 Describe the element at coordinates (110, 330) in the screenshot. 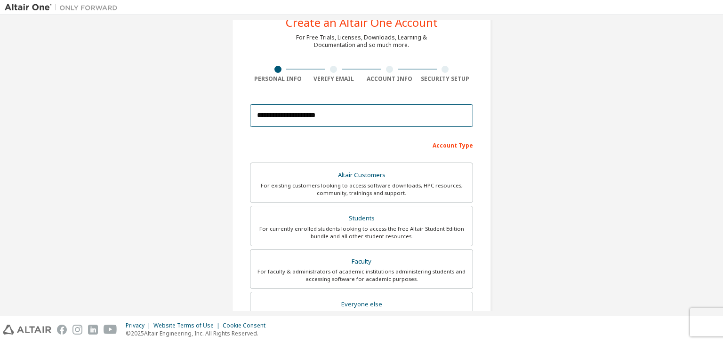

I see `img: youtube.svg` at that location.